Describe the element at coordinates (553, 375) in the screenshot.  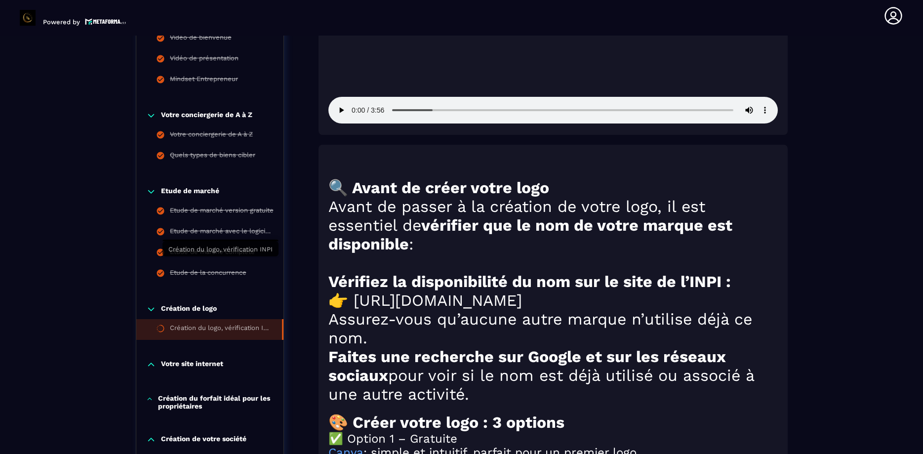
I see `h1: pour voir si le nom est déjà utilisé ou associé à une autre activité.` at that location.